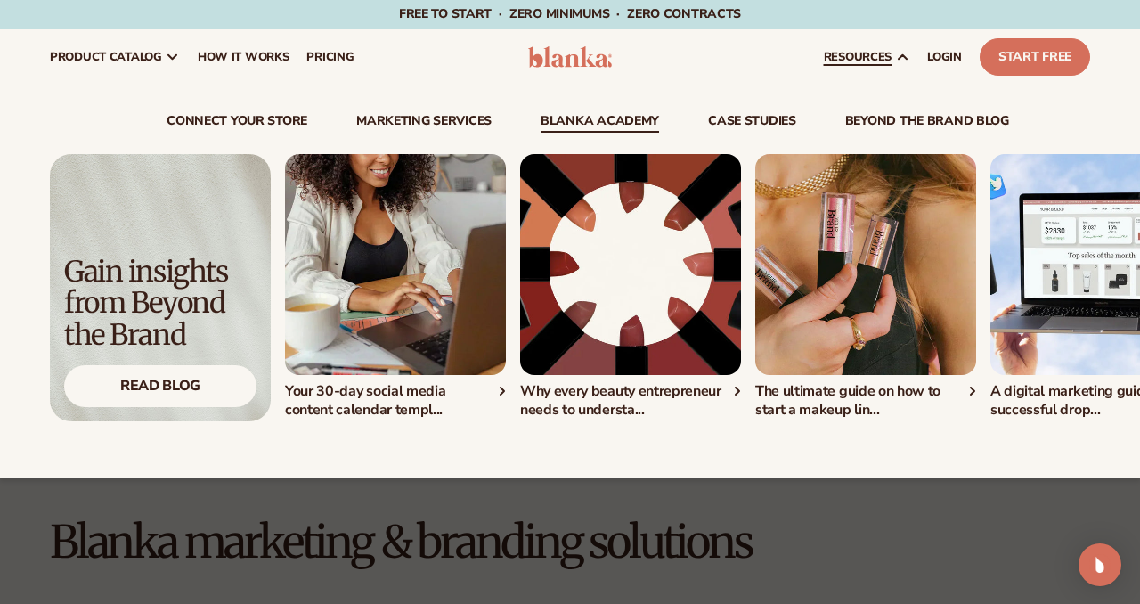 The height and width of the screenshot is (604, 1140). Describe the element at coordinates (866, 401) in the screenshot. I see `div: The ultimate guide on how to start a makeup lin...` at that location.